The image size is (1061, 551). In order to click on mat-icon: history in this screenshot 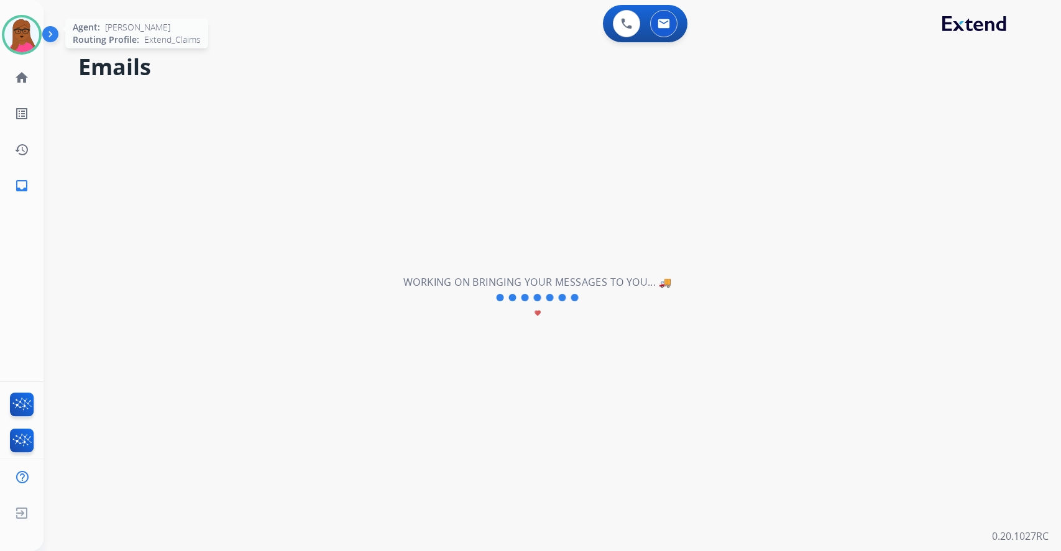, I will do `click(22, 150)`.